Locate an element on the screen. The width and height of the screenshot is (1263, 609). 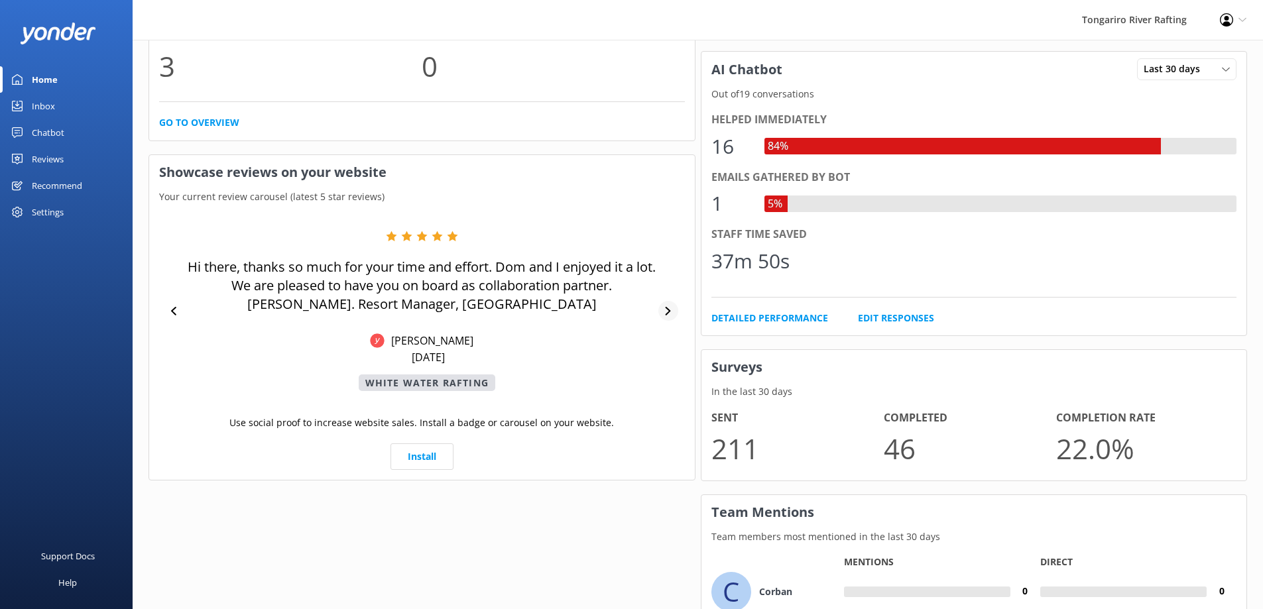
div: Support Docs is located at coordinates (68, 556).